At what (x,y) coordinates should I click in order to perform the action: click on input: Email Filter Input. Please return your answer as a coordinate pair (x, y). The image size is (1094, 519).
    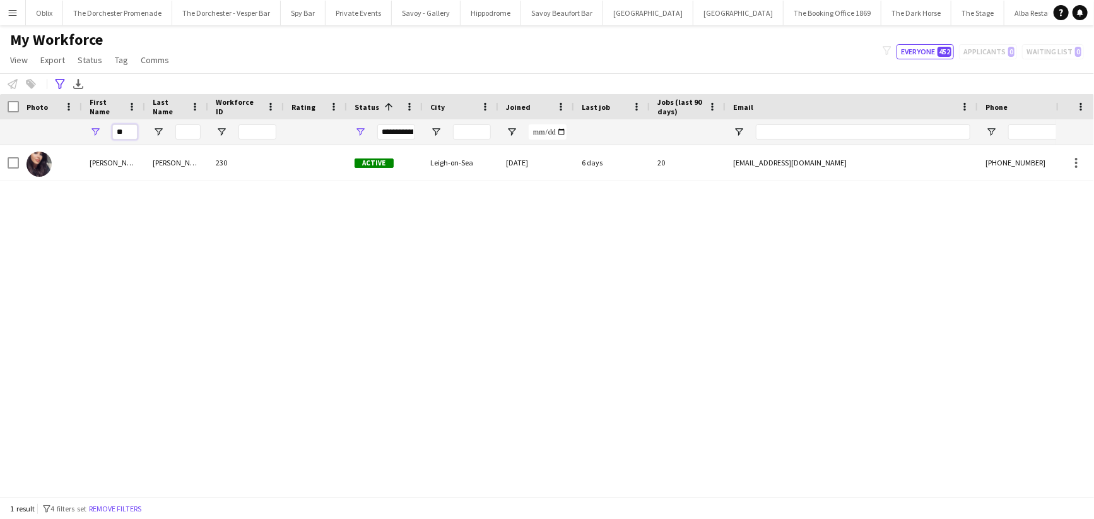
    Looking at the image, I should click on (863, 132).